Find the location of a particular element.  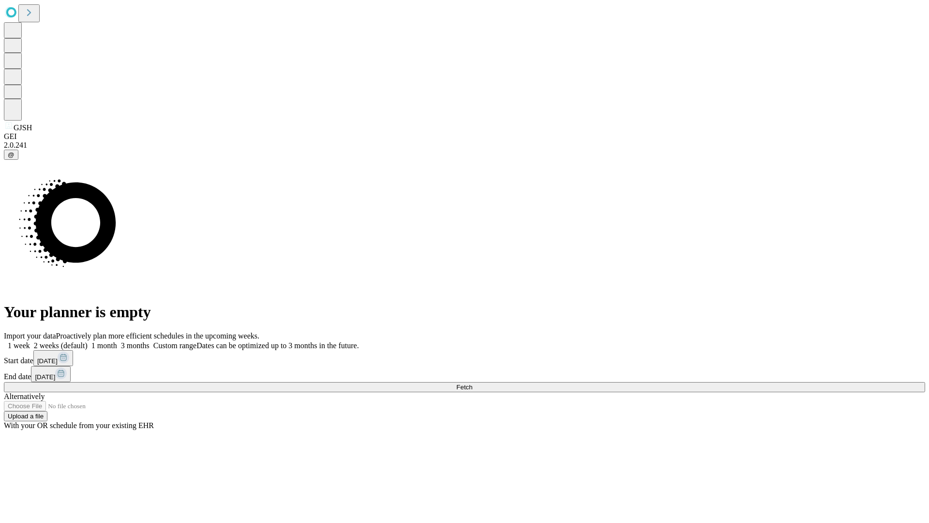

span: Custom range is located at coordinates (175, 345).